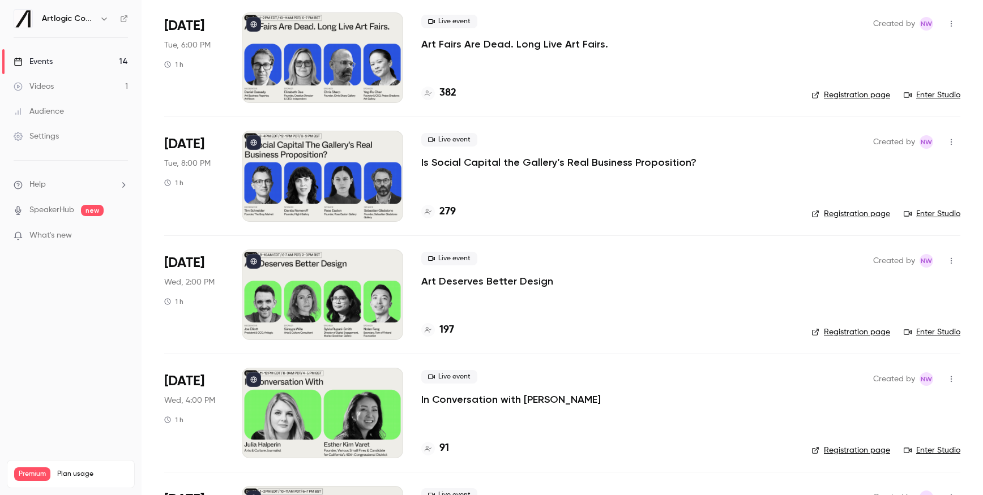 The image size is (983, 495). I want to click on span: Wed, 2:00 PM, so click(189, 283).